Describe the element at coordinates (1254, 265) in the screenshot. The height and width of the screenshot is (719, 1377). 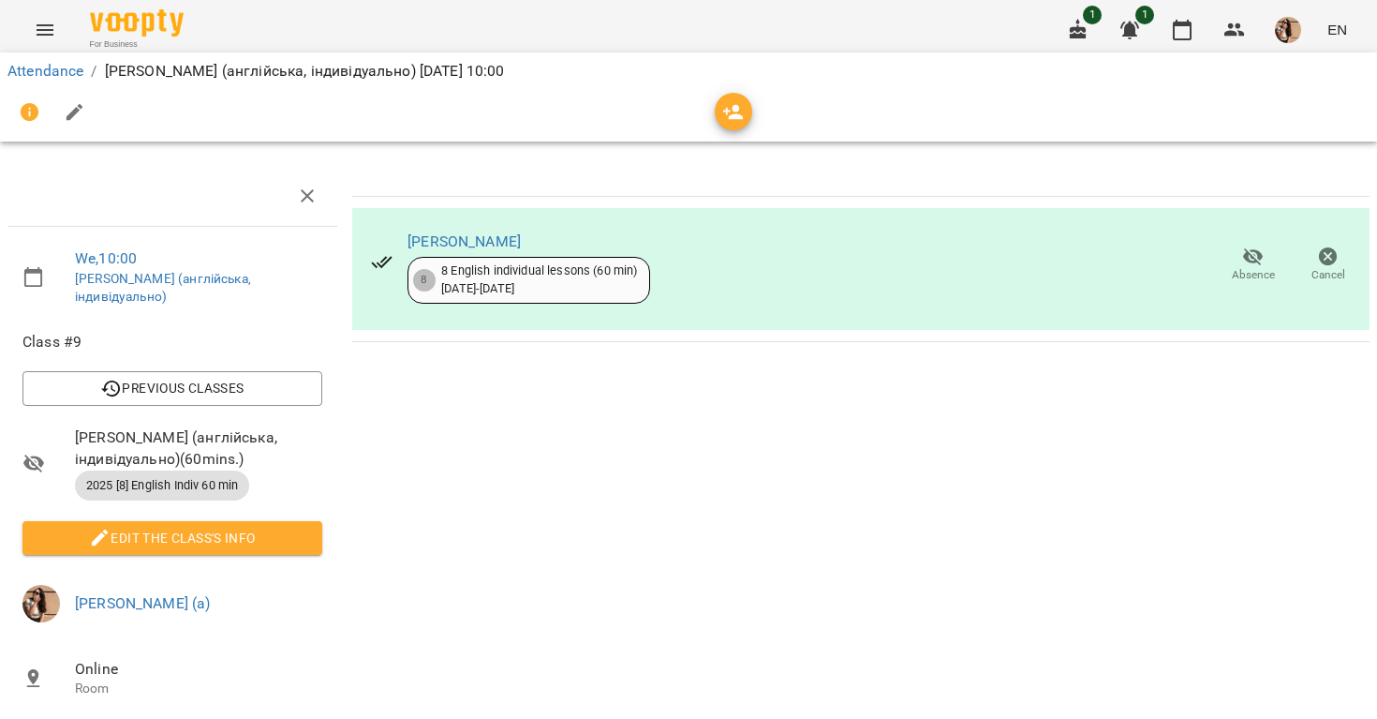
I see `button: Absence` at that location.